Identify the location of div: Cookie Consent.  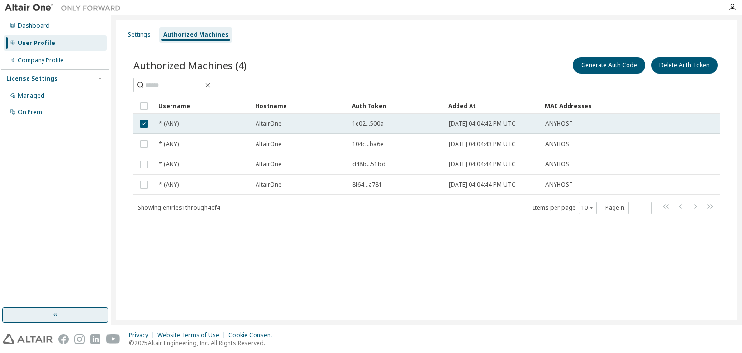
(253, 335).